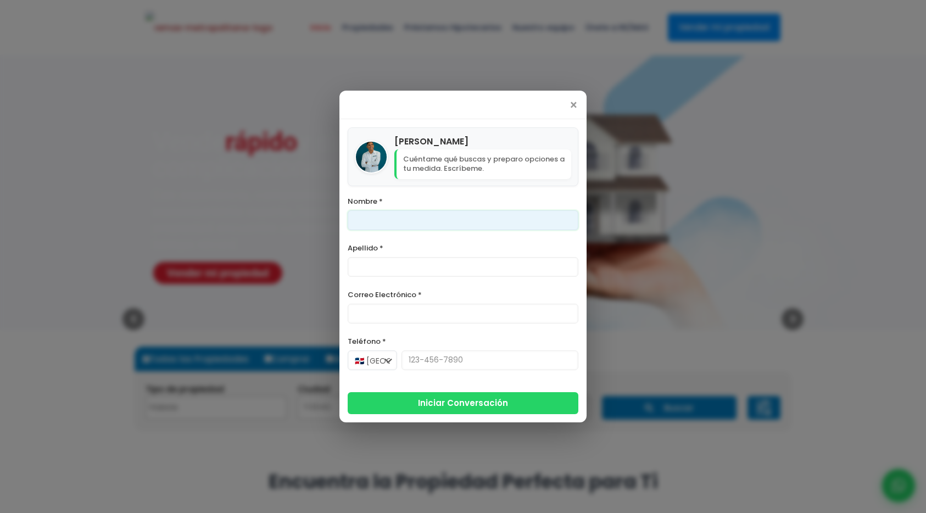  I want to click on label: Nombre *, so click(463, 201).